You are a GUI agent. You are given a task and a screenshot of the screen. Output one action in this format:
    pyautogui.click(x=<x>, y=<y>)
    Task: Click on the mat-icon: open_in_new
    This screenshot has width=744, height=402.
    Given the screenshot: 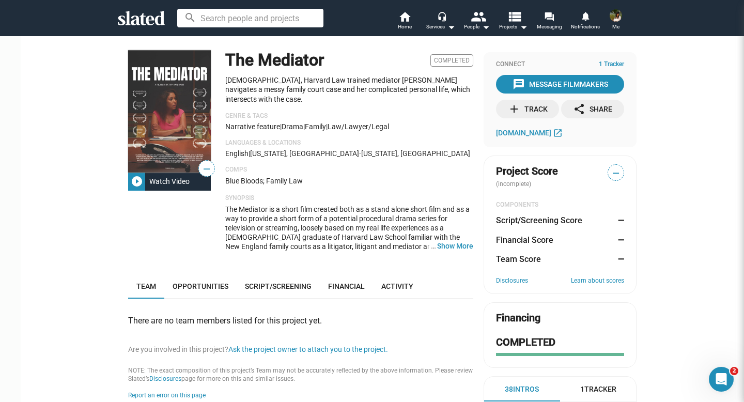 What is the action you would take?
    pyautogui.click(x=558, y=132)
    